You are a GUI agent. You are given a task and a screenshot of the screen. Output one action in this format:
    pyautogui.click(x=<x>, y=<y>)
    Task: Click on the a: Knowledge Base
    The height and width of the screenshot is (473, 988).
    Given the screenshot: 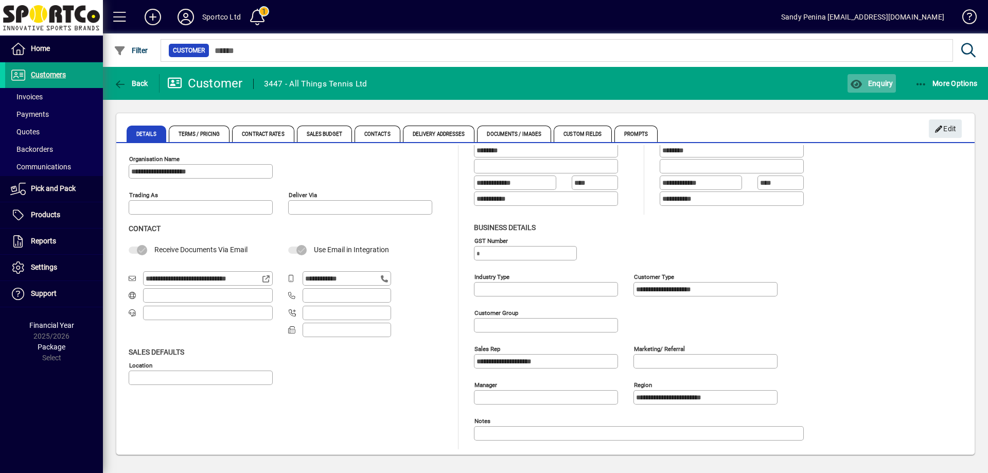 What is the action you would take?
    pyautogui.click(x=965, y=19)
    